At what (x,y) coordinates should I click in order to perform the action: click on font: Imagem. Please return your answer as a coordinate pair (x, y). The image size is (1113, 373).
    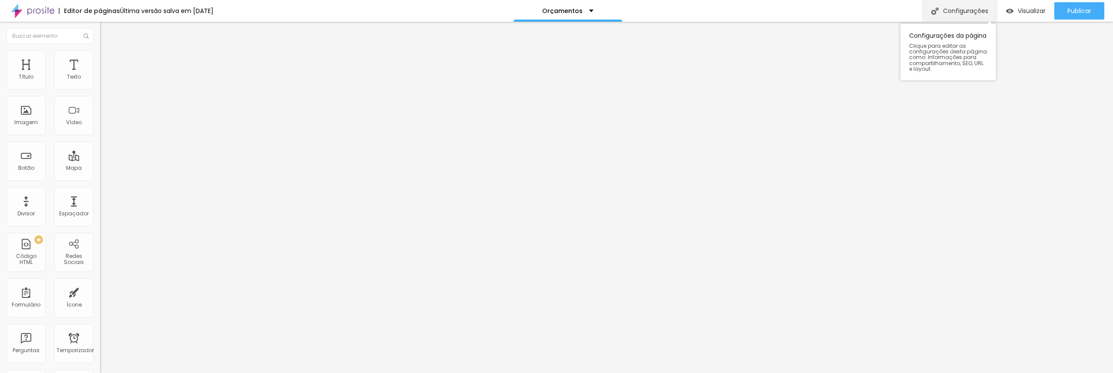
    Looking at the image, I should click on (26, 122).